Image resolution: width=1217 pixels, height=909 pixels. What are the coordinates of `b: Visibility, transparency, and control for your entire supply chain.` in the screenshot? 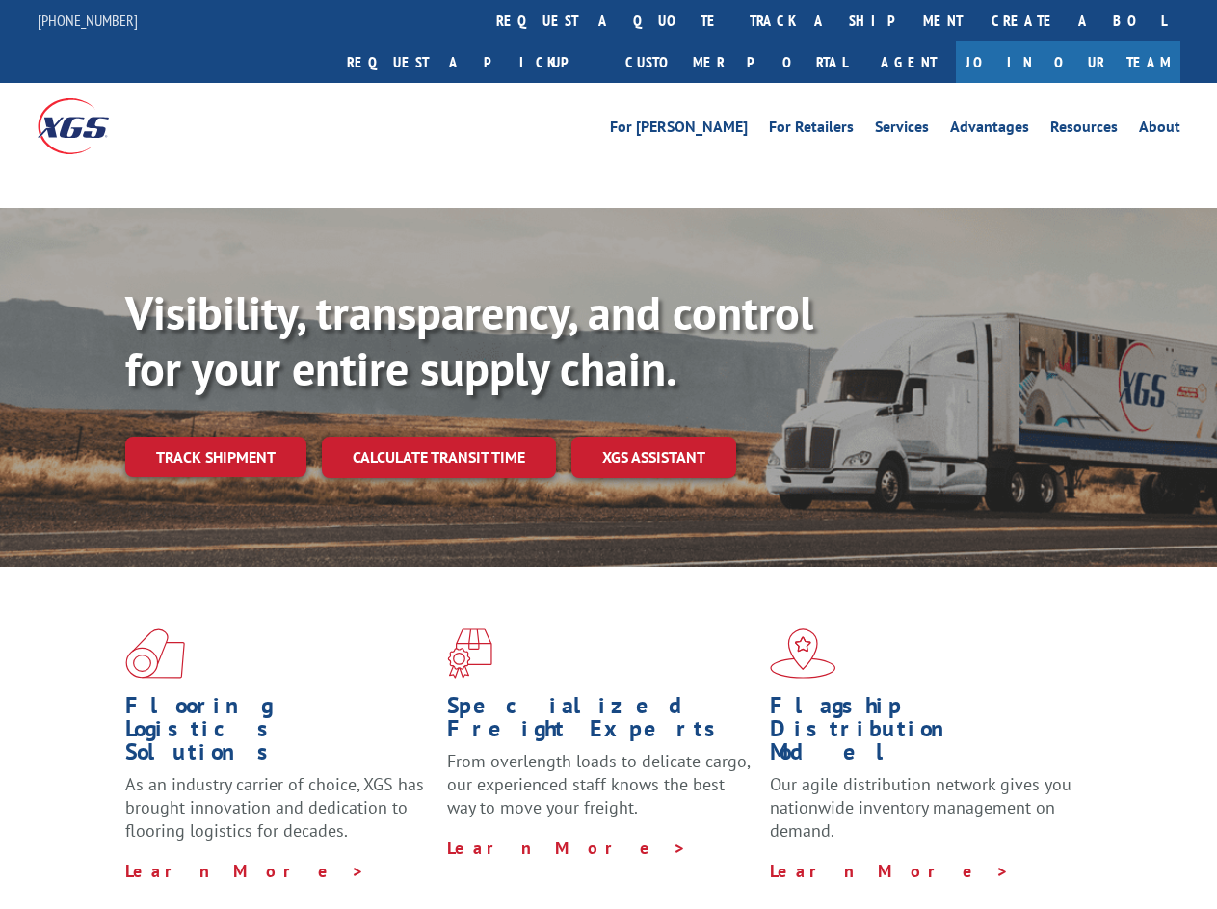 It's located at (469, 340).